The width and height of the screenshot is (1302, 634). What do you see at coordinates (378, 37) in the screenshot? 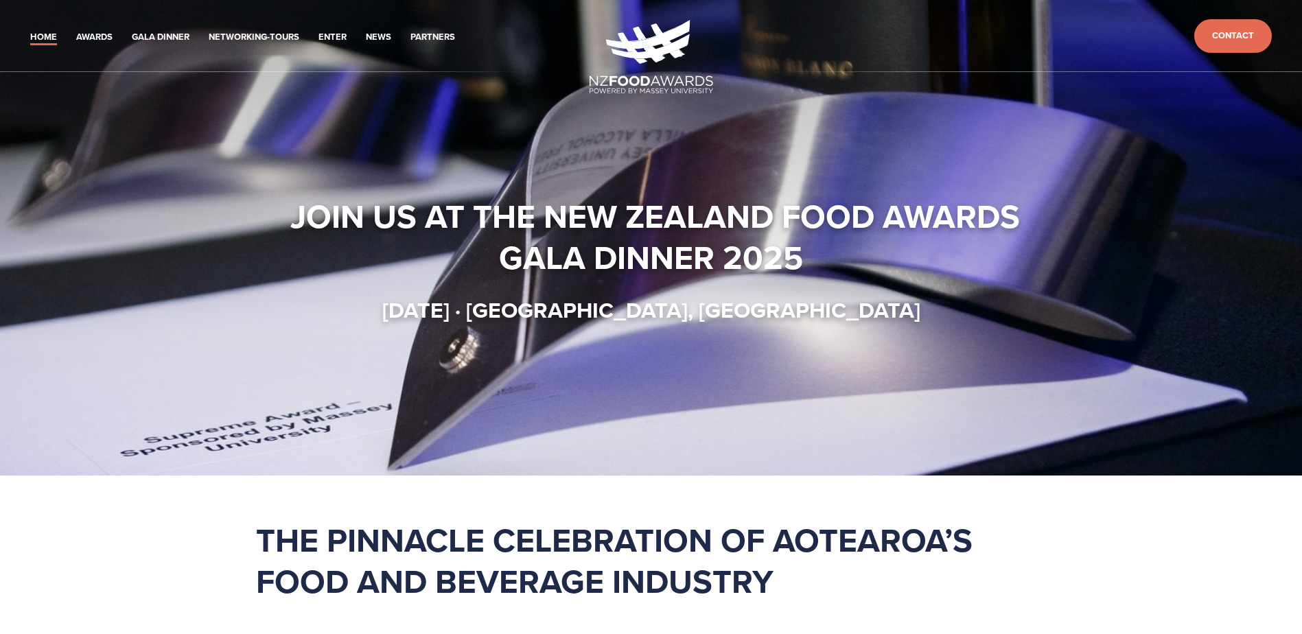
I see `a: News` at bounding box center [378, 37].